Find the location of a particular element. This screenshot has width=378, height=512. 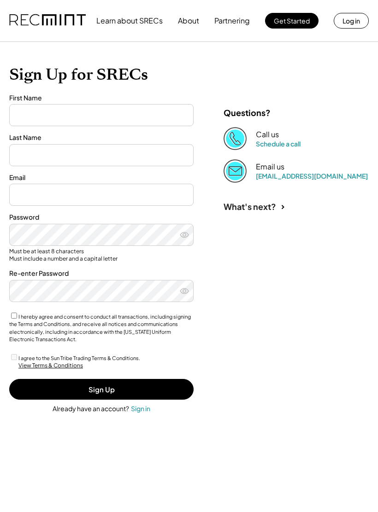

button: Partnering is located at coordinates (232, 21).